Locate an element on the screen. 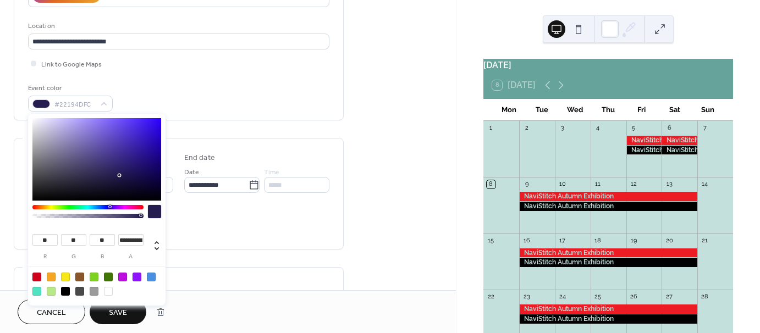  div: 28 is located at coordinates (704, 297).